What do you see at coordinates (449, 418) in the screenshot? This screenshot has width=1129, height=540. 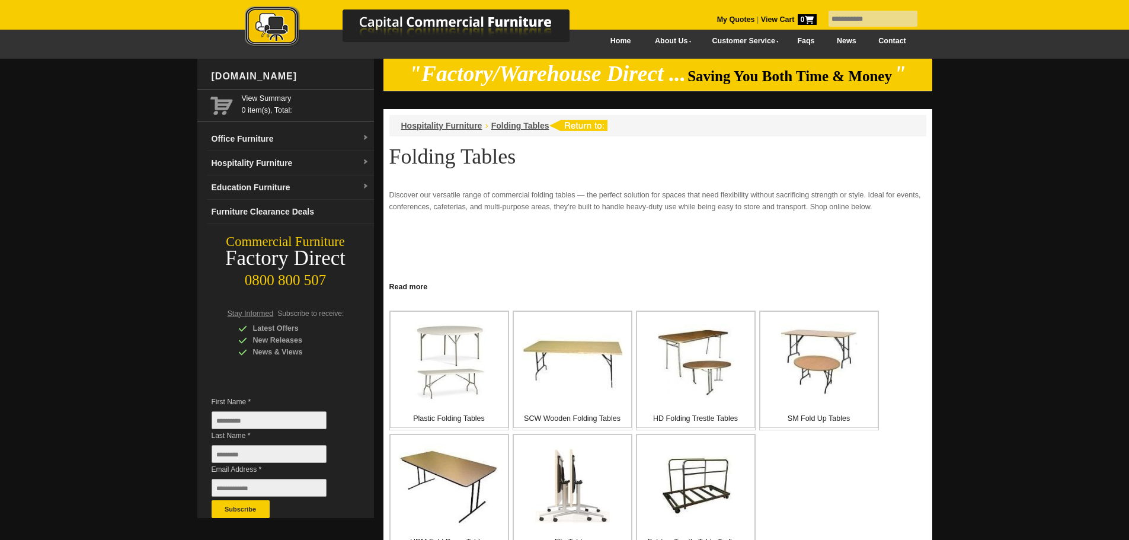 I see `p: Plastic Folding Tables` at bounding box center [449, 418].